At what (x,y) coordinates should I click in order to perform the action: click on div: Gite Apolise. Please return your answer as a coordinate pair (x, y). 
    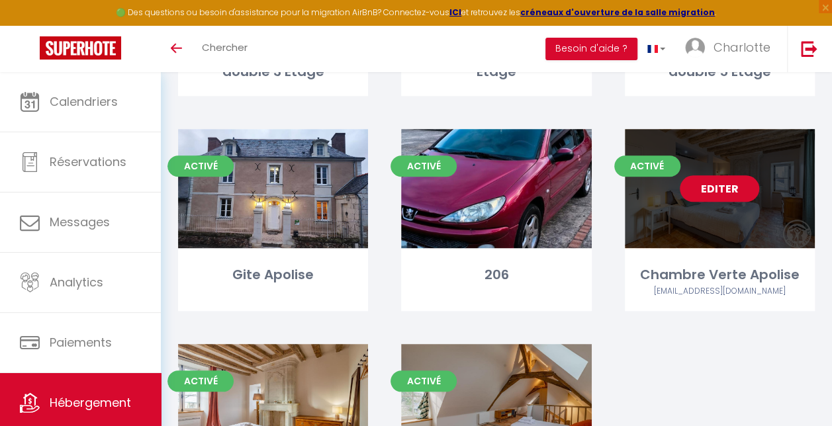
    Looking at the image, I should click on (273, 275).